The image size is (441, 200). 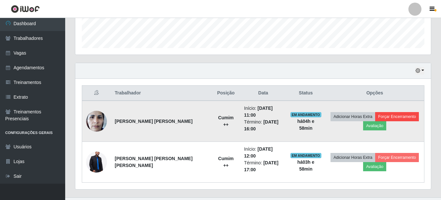 What do you see at coordinates (306, 93) in the screenshot?
I see `th: Status` at bounding box center [306, 93].